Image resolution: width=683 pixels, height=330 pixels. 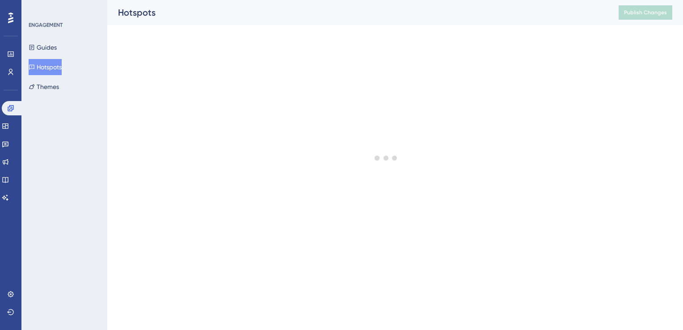 I want to click on button: Themes, so click(x=44, y=87).